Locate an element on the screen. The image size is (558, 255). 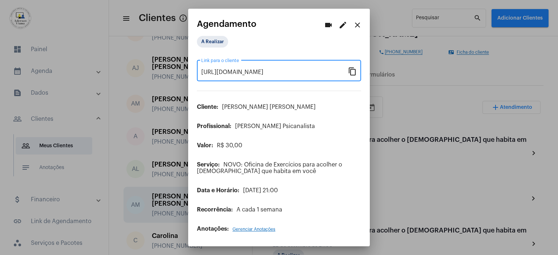
span: Cliente: is located at coordinates (207, 107).